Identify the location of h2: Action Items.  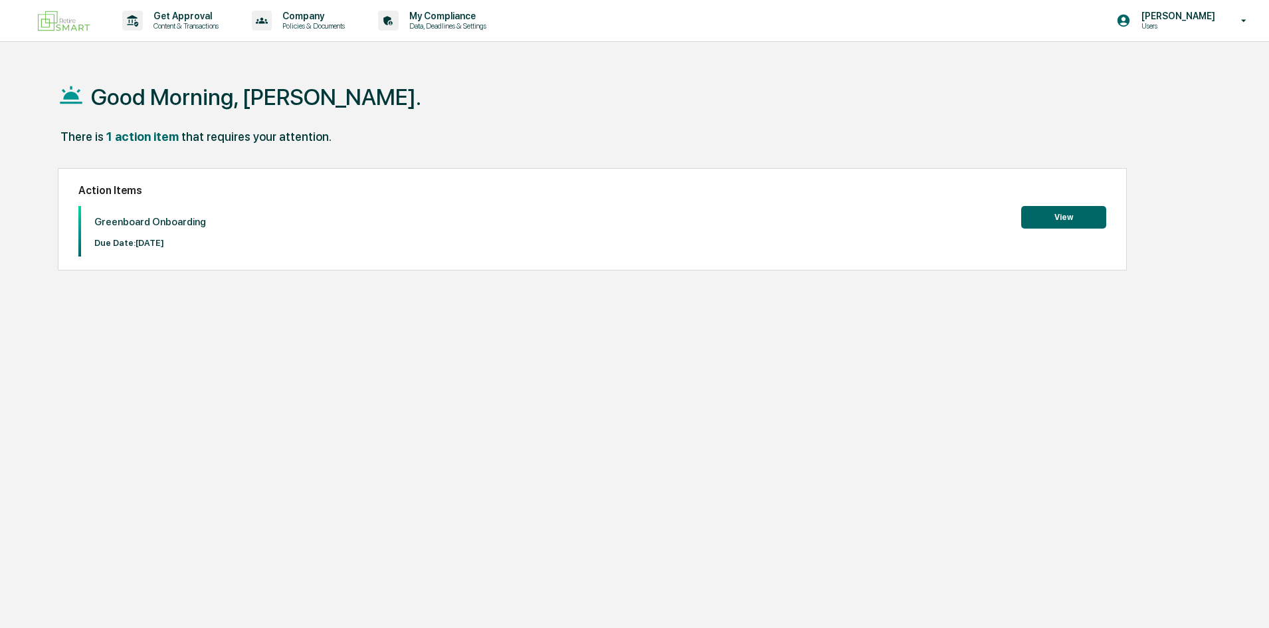
(592, 190).